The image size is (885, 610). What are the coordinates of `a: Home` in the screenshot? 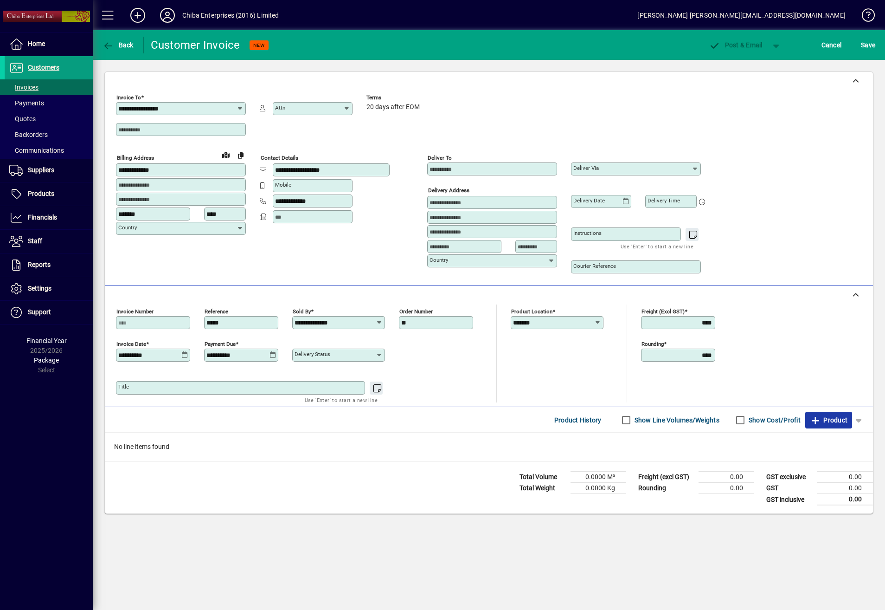 It's located at (49, 44).